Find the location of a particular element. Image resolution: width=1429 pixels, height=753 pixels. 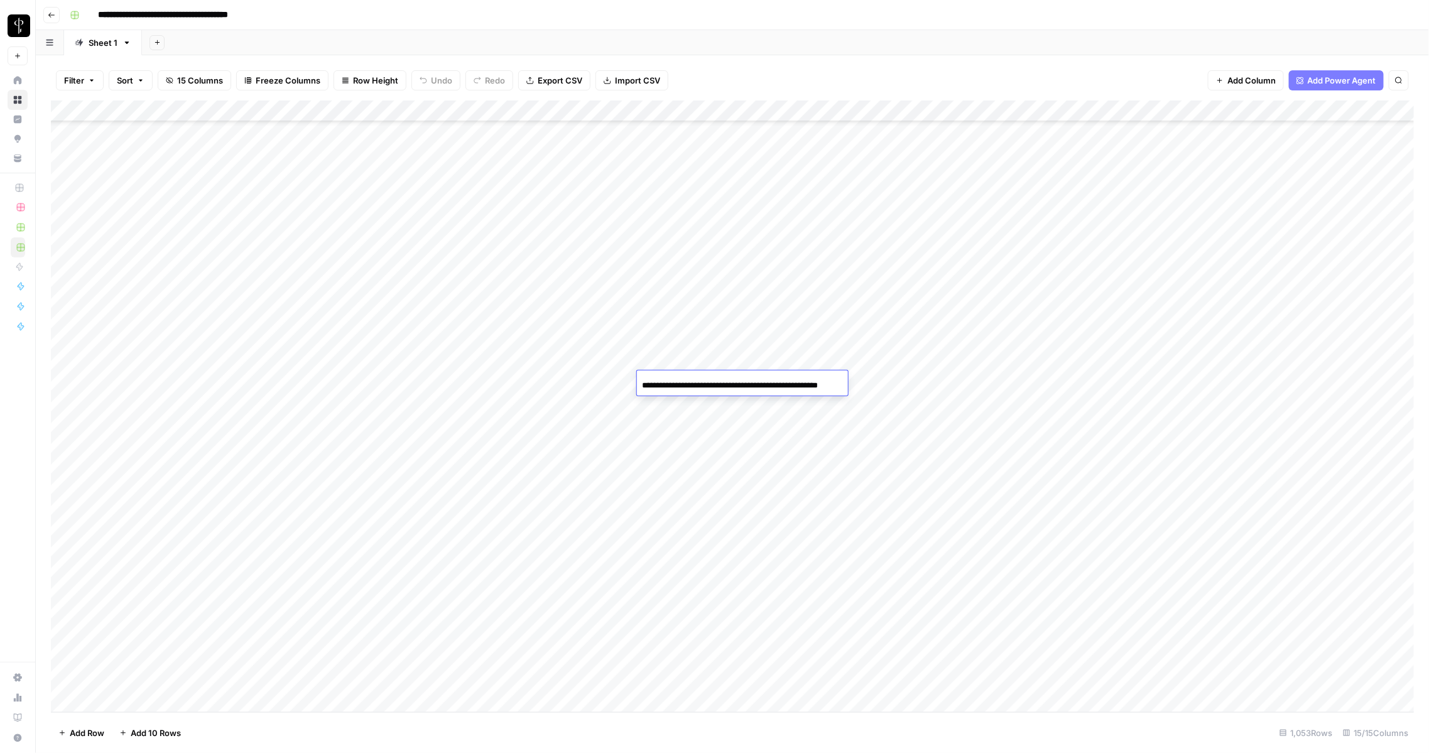

span: Add Column is located at coordinates (1251, 80).